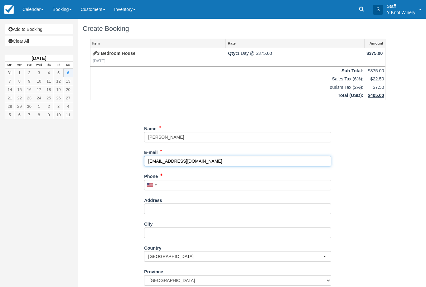  I want to click on th: Fri, so click(58, 65).